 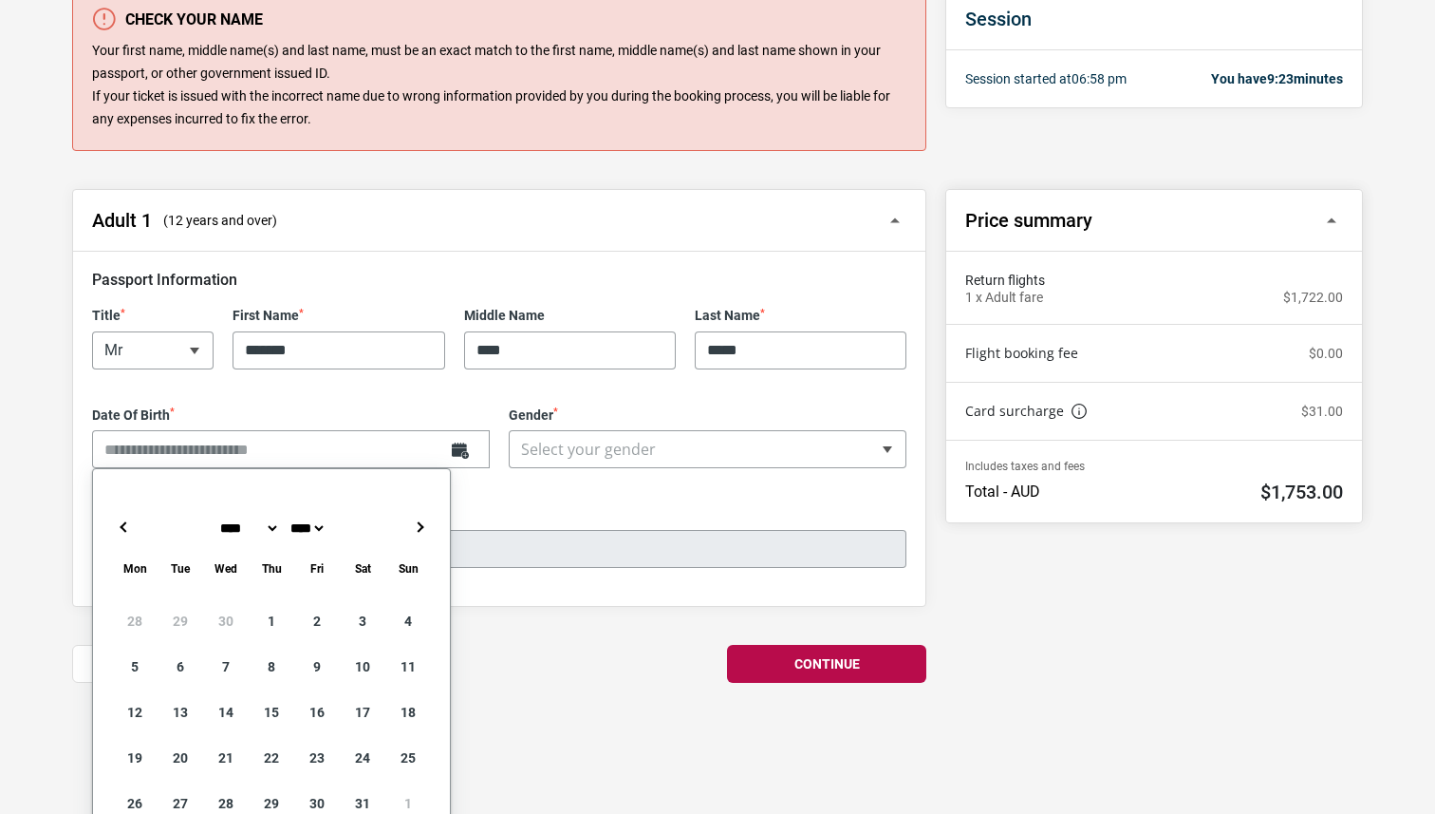 What do you see at coordinates (1326, 353) in the screenshot?
I see `p: $0.00` at bounding box center [1326, 353].